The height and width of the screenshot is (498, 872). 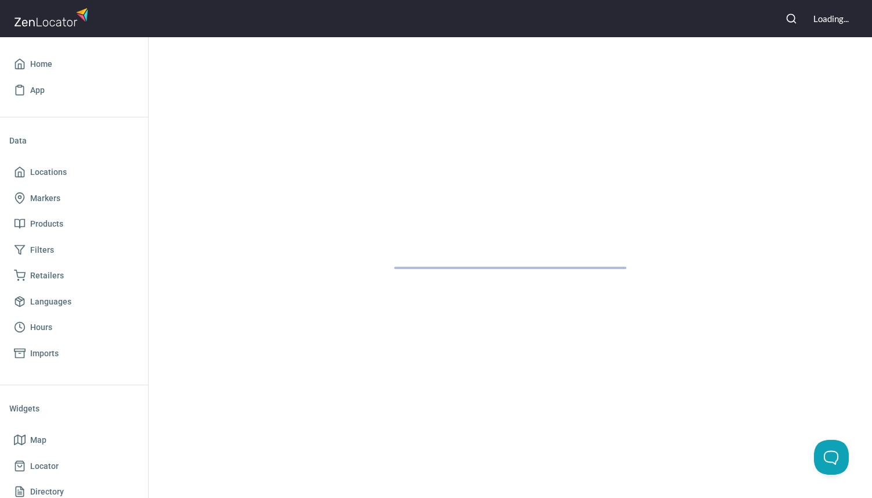 I want to click on a: Languages, so click(x=74, y=301).